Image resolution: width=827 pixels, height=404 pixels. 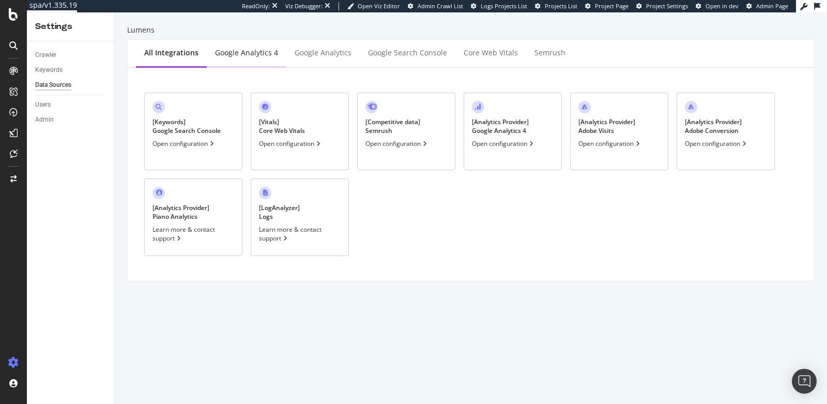 What do you see at coordinates (71, 119) in the screenshot?
I see `a: Admin` at bounding box center [71, 119].